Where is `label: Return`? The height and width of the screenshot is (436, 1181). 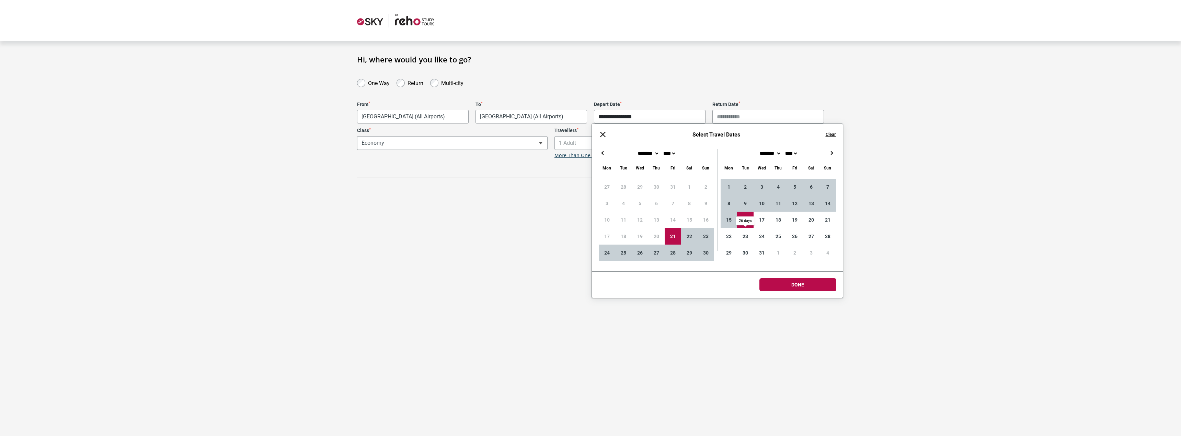 label: Return is located at coordinates (416, 82).